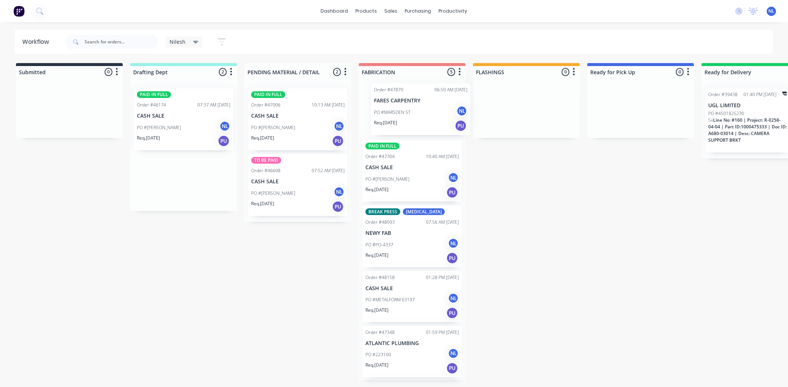 This screenshot has width=788, height=387. I want to click on div: Workflow, so click(37, 42).